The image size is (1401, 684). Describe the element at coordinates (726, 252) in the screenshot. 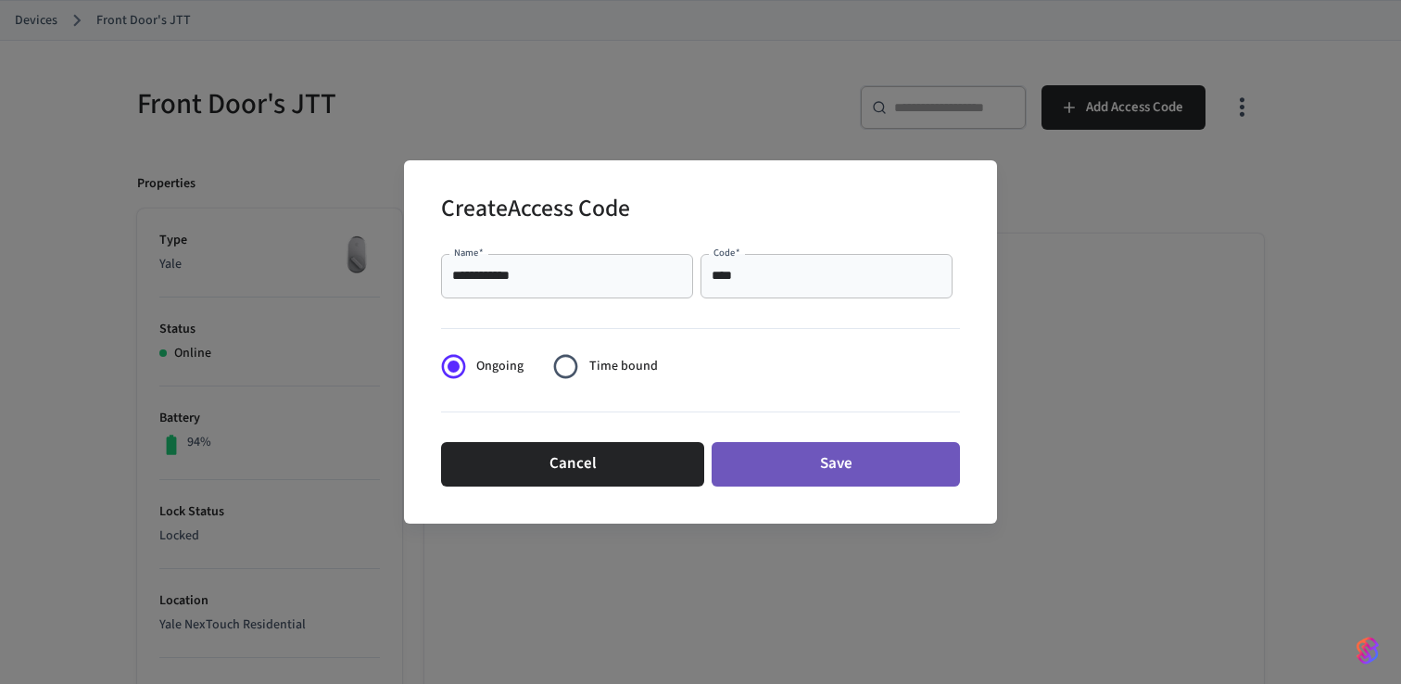

I see `label: Code` at that location.